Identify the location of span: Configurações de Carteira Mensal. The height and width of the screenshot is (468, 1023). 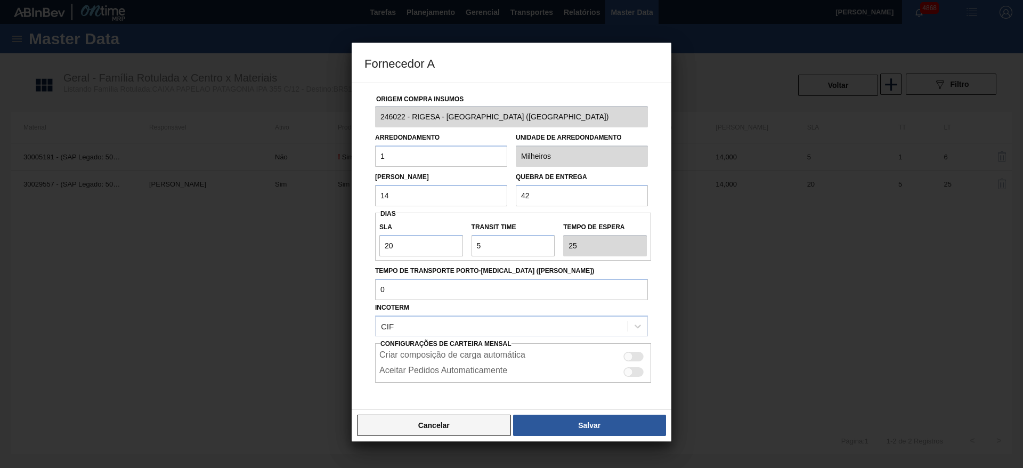
(446, 344).